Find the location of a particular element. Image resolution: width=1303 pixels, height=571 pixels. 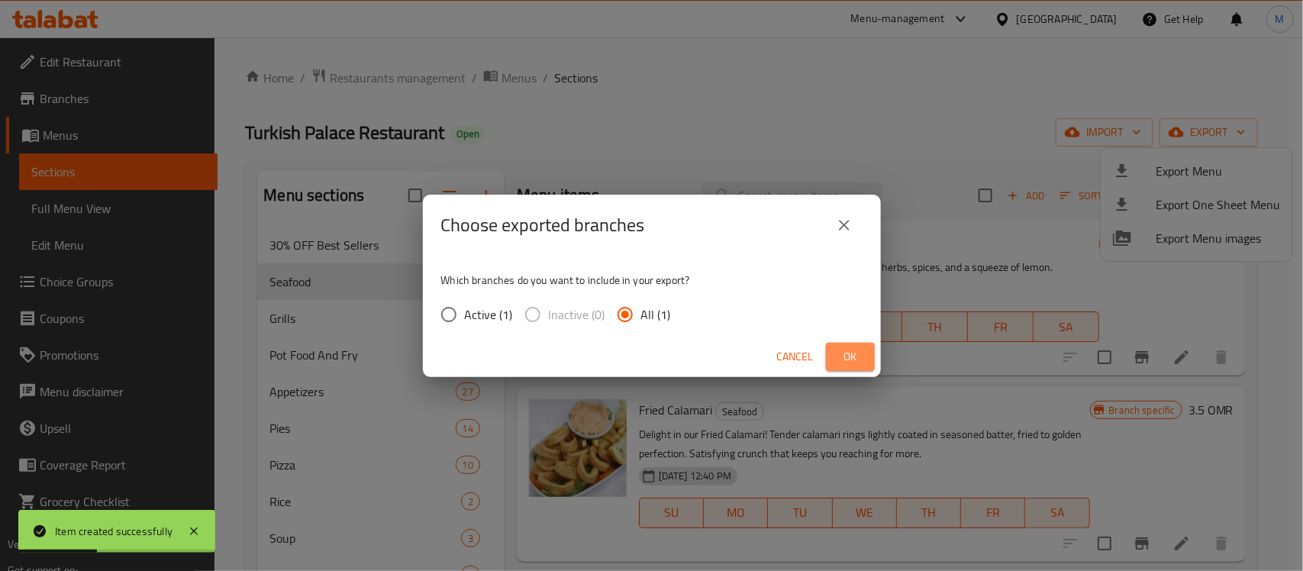

h2: Choose exported branches is located at coordinates (543, 225).